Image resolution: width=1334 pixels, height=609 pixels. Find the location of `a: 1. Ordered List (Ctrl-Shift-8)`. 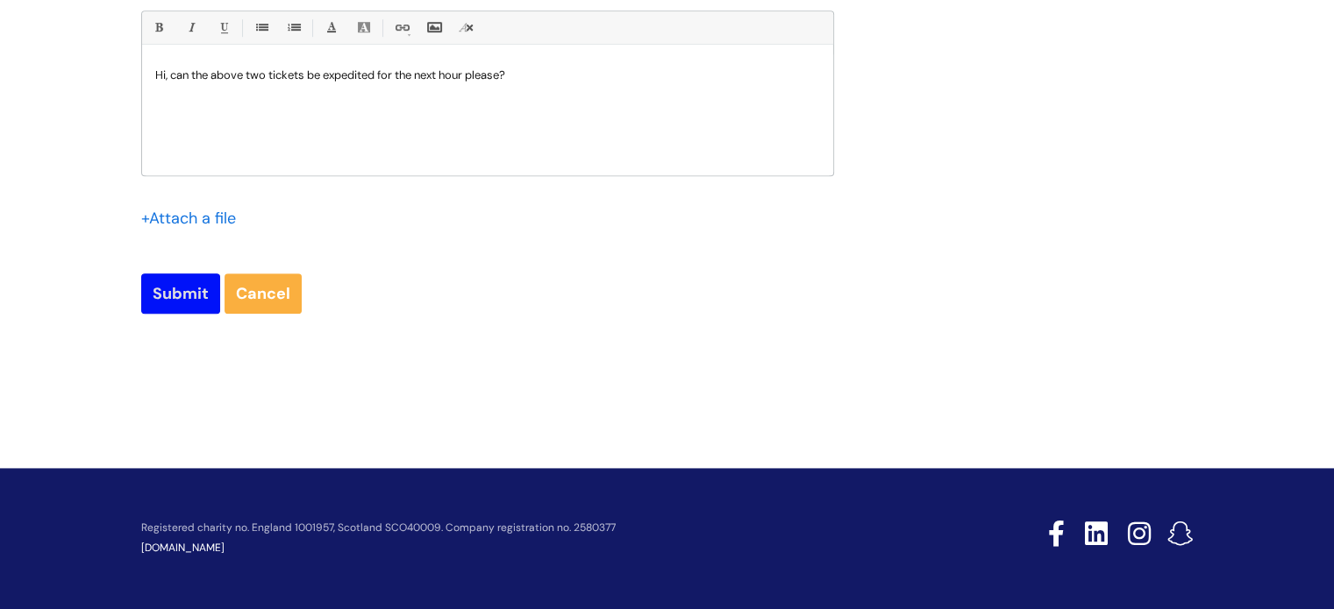

a: 1. Ordered List (Ctrl-Shift-8) is located at coordinates (293, 27).